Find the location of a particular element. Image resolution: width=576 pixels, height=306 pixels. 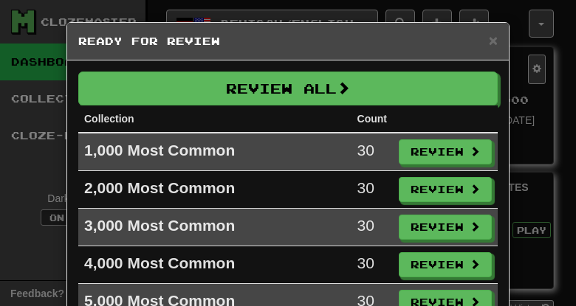

td: 1,000 Most Common is located at coordinates (215, 152).